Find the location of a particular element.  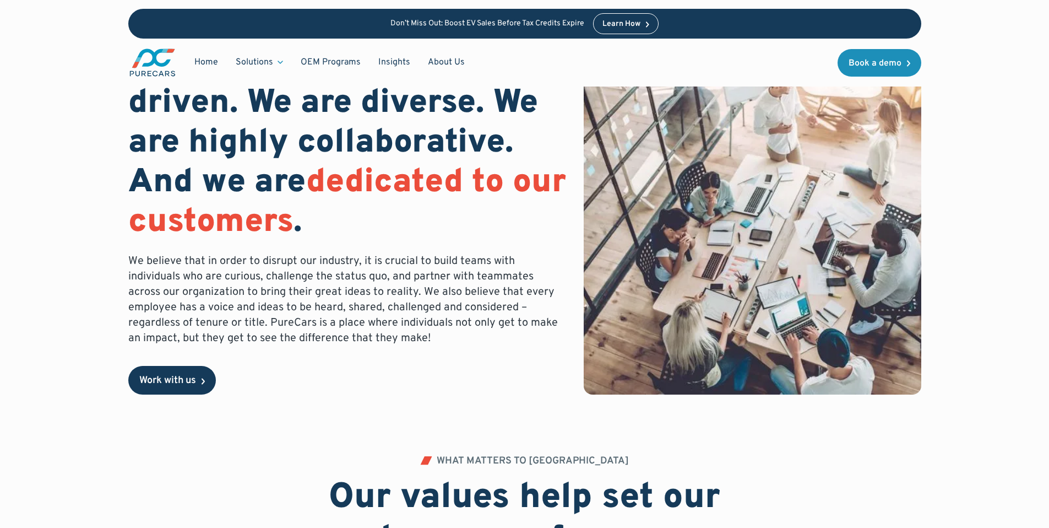

img: purecars logo is located at coordinates (153, 62).